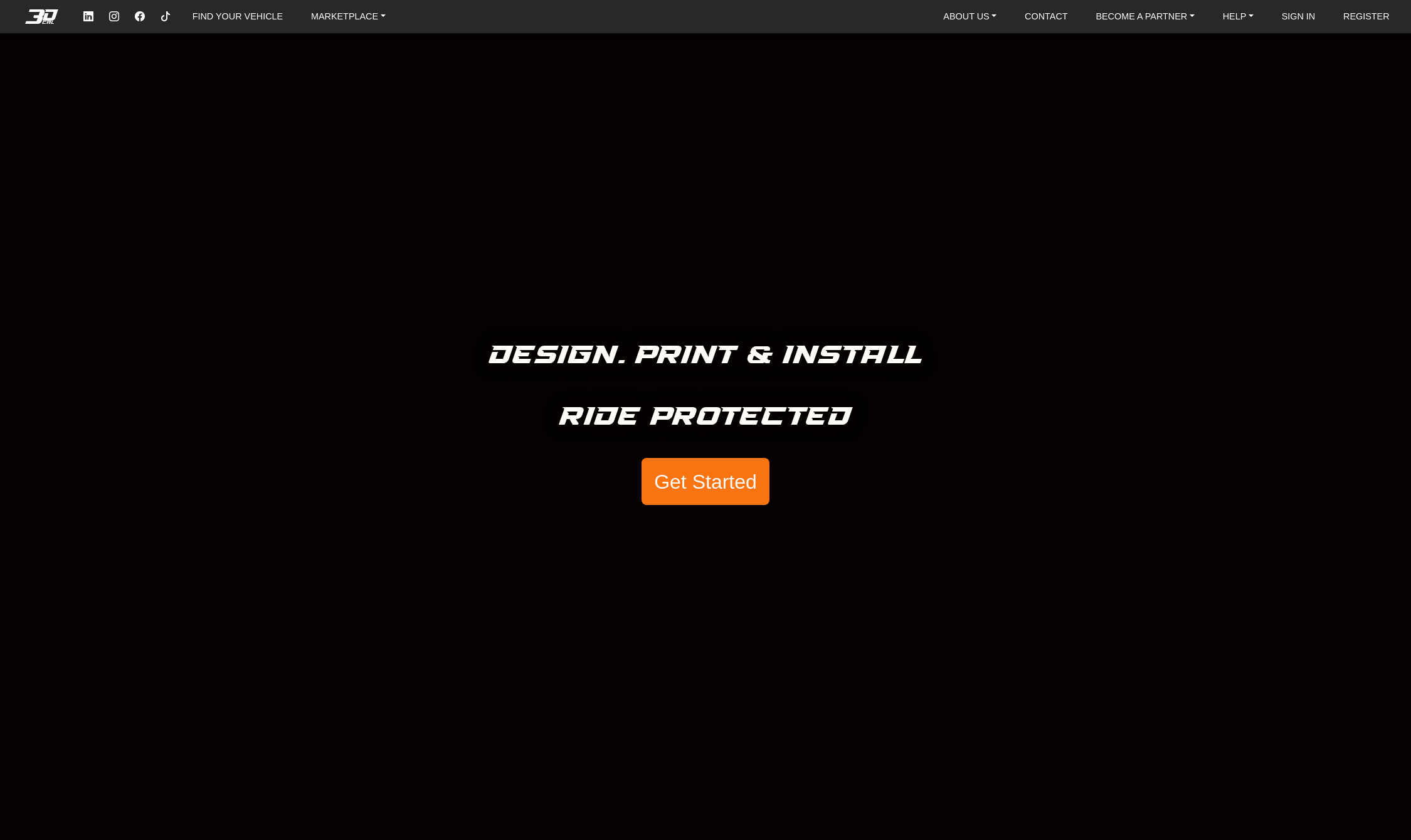  Describe the element at coordinates (237, 16) in the screenshot. I see `a: FIND YOUR VEHICLE` at that location.